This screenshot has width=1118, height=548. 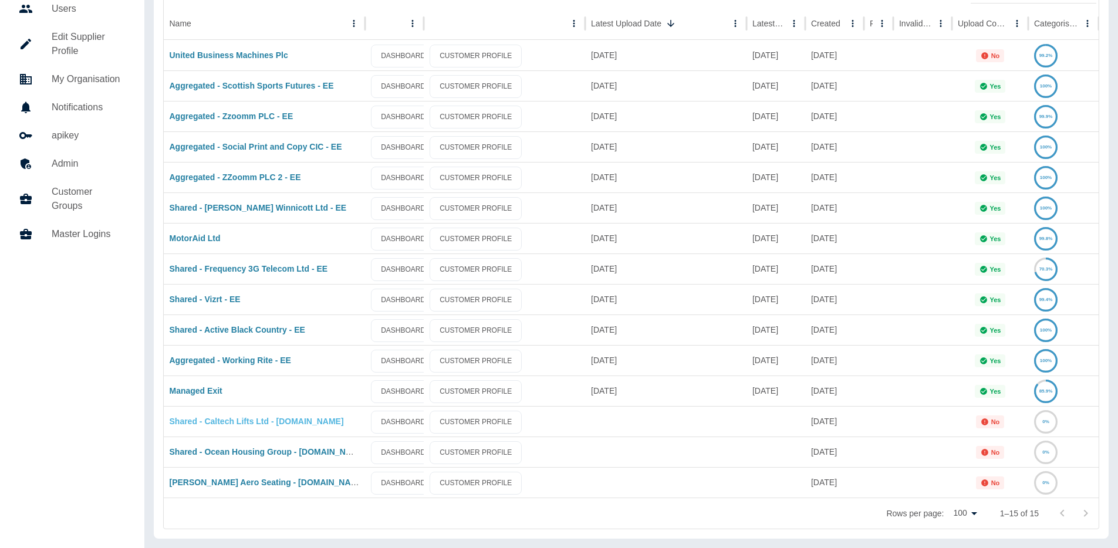 What do you see at coordinates (626, 23) in the screenshot?
I see `div: Latest Upload Date` at bounding box center [626, 23].